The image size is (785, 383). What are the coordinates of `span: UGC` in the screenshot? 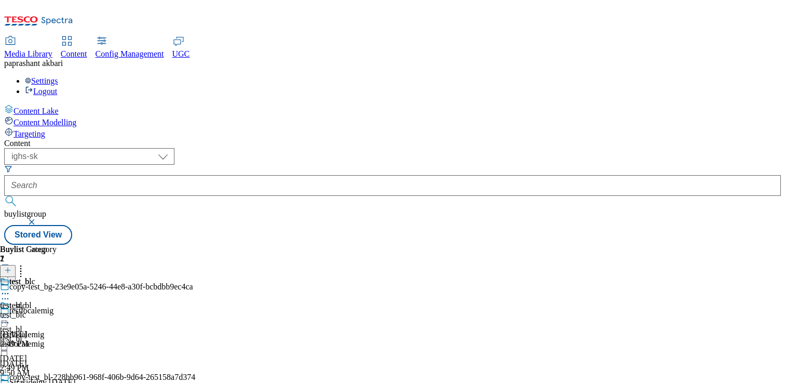 It's located at (181, 54).